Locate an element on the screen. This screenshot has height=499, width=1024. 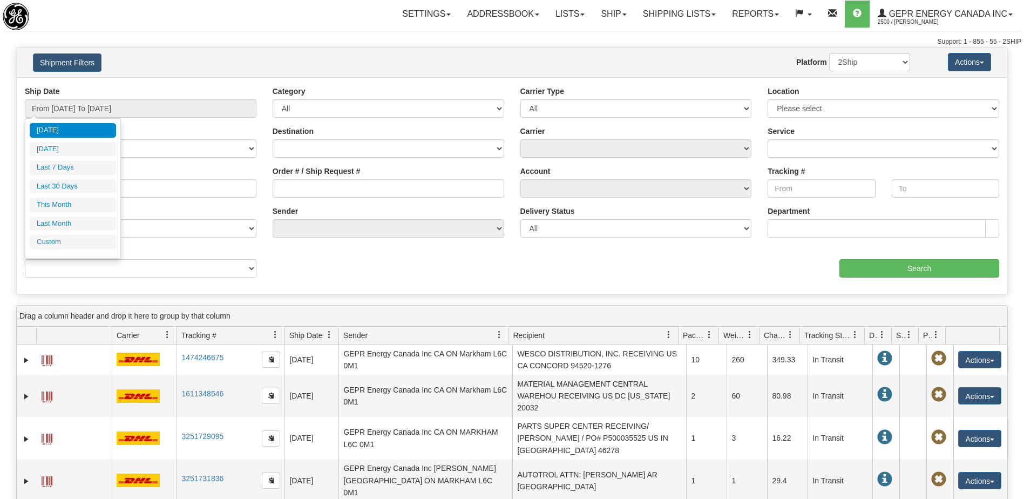
a: Tracking Status filter column settings is located at coordinates (855, 335).